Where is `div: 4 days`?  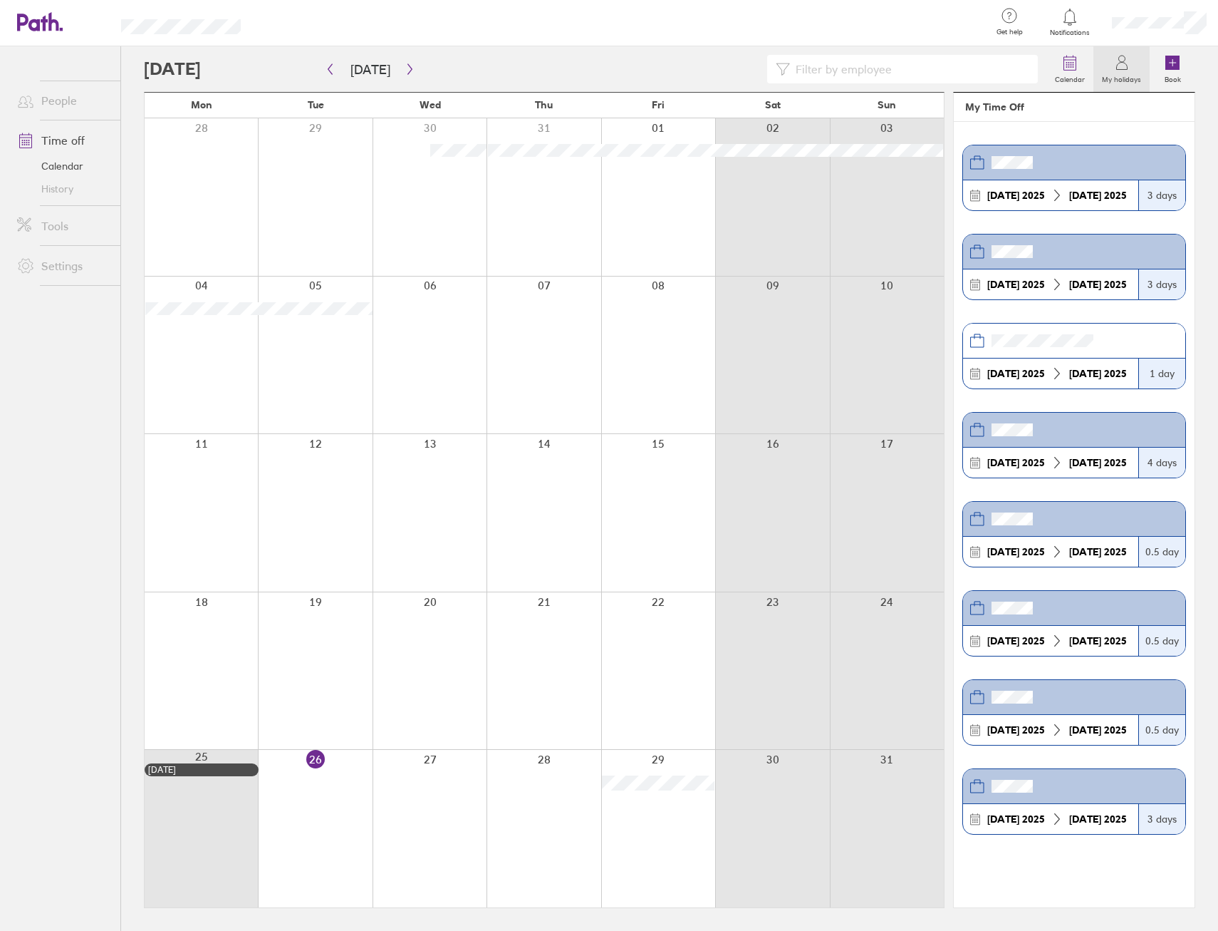
div: 4 days is located at coordinates (1162, 462).